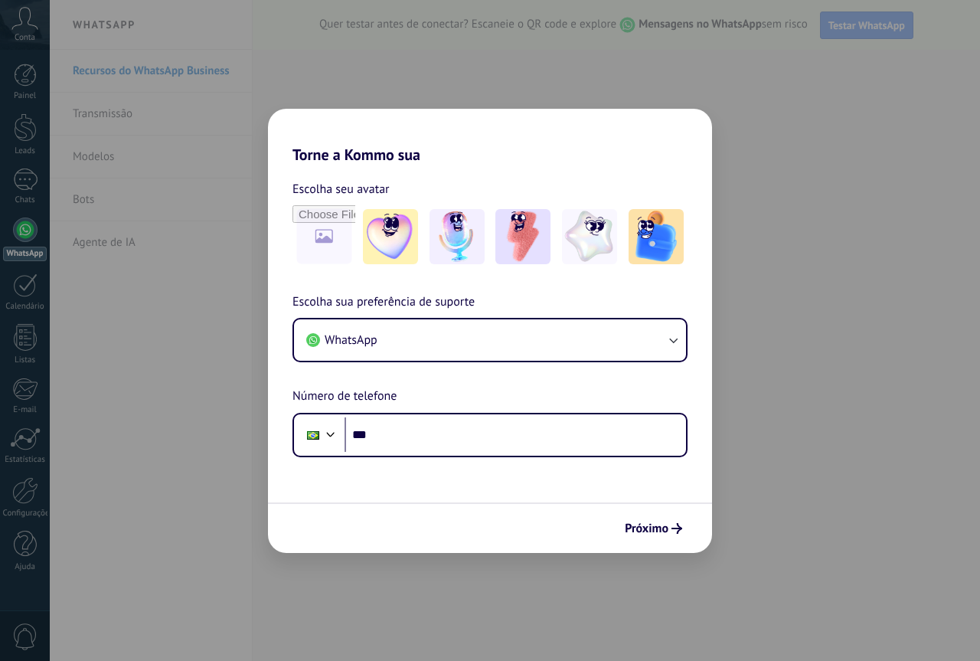  I want to click on img: -3.jpeg, so click(523, 237).